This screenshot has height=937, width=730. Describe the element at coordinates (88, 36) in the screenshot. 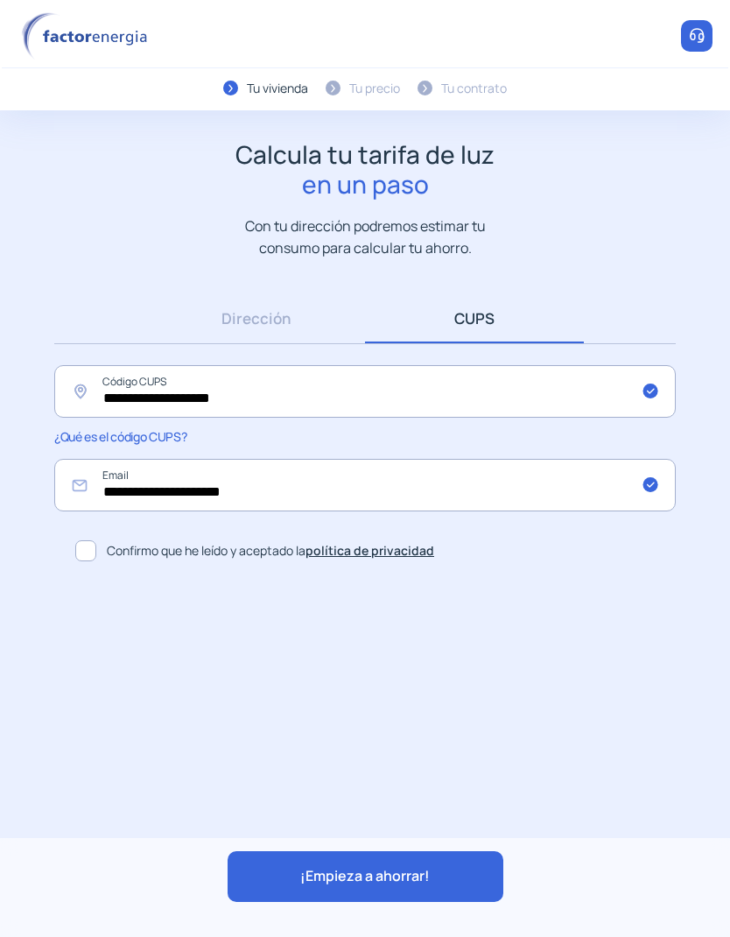

I see `img: logo factor` at that location.